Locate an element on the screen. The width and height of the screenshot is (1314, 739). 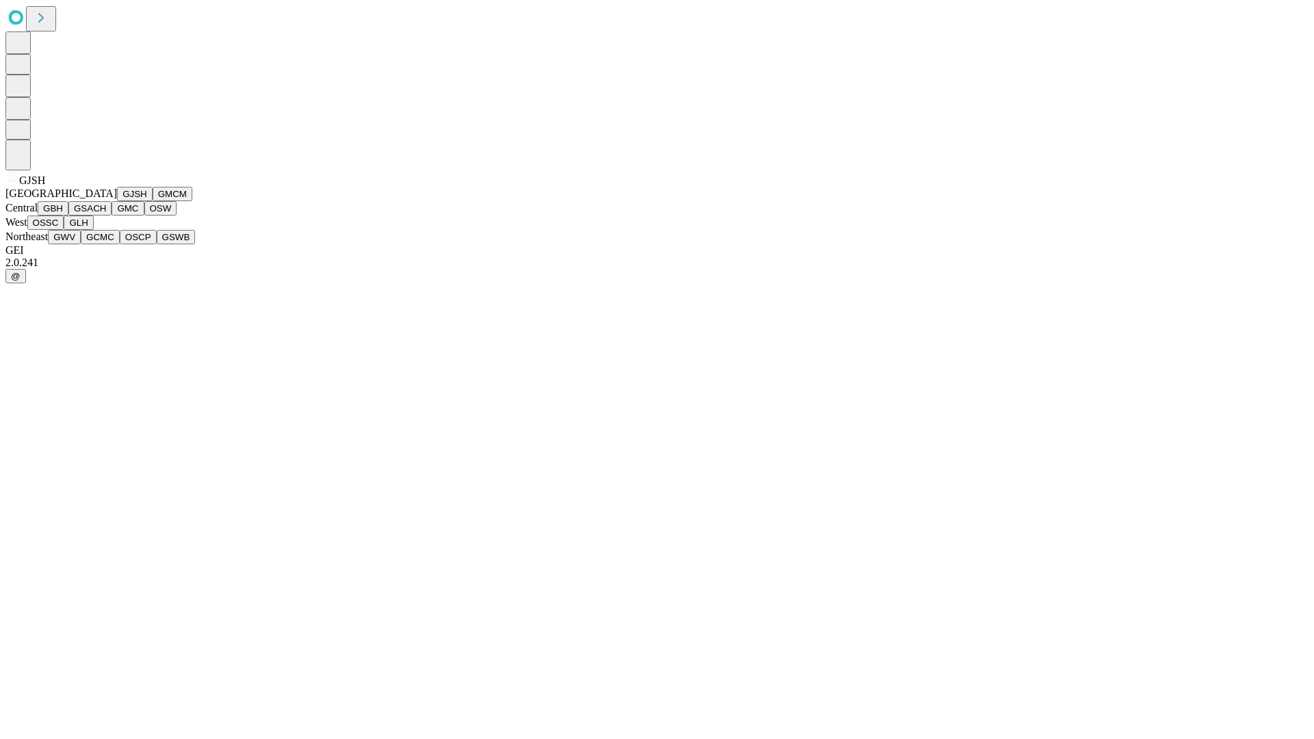
button: GMCM is located at coordinates (172, 194).